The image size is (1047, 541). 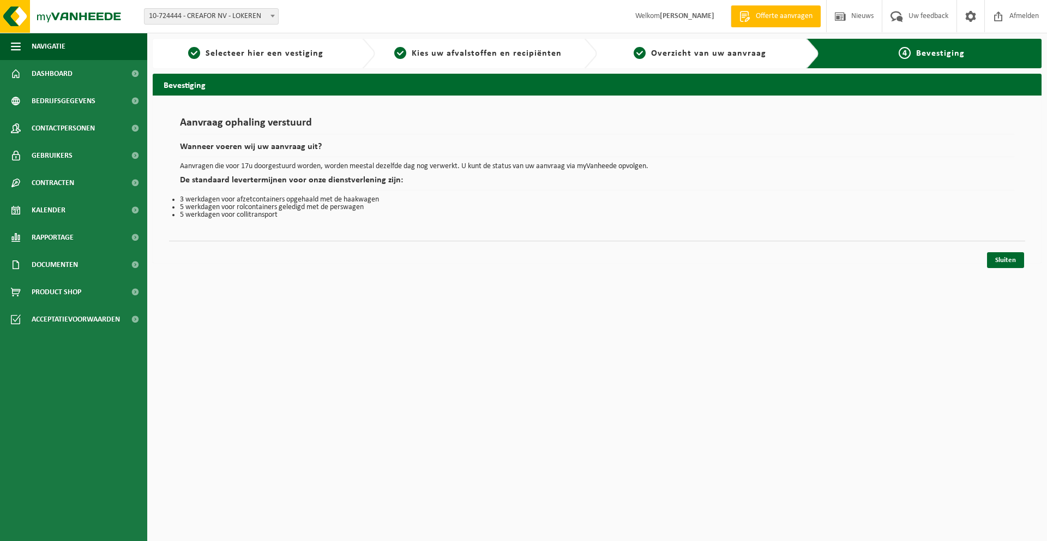 What do you see at coordinates (63, 128) in the screenshot?
I see `span: Contactpersonen` at bounding box center [63, 128].